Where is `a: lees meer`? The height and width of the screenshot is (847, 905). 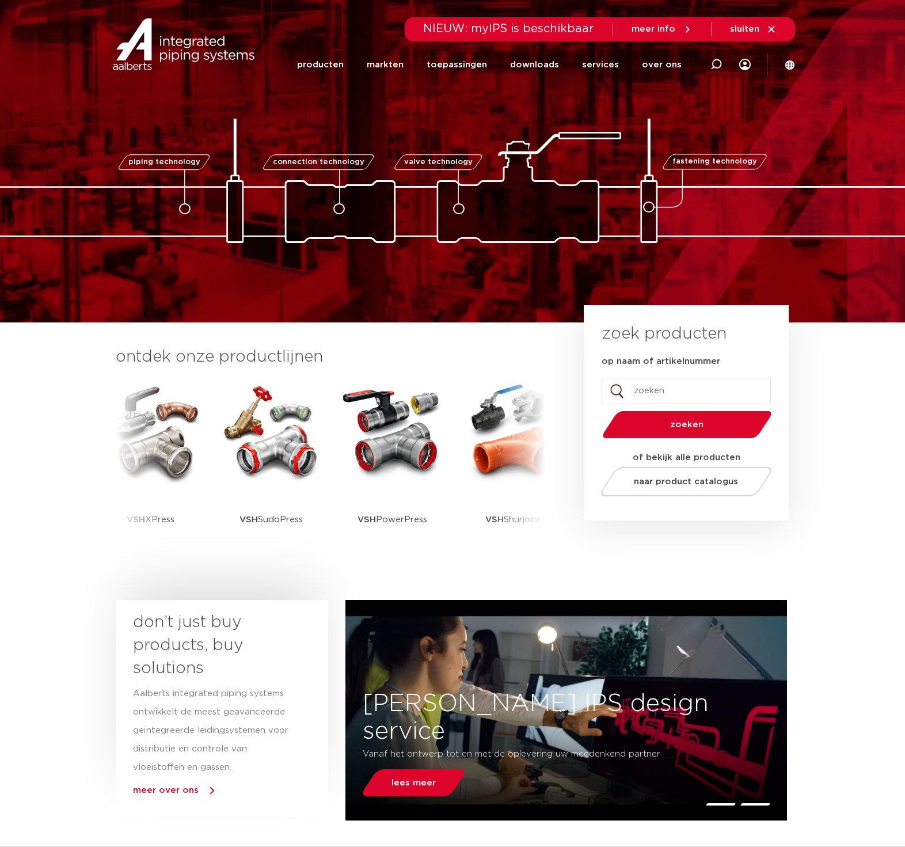
a: lees meer is located at coordinates (413, 782).